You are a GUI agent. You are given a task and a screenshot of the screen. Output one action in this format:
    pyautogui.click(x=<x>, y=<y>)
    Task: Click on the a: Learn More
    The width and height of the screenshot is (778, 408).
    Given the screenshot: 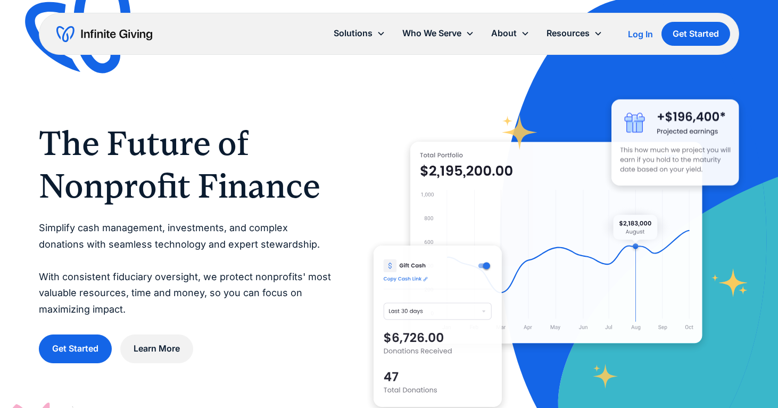 What is the action you would take?
    pyautogui.click(x=157, y=348)
    